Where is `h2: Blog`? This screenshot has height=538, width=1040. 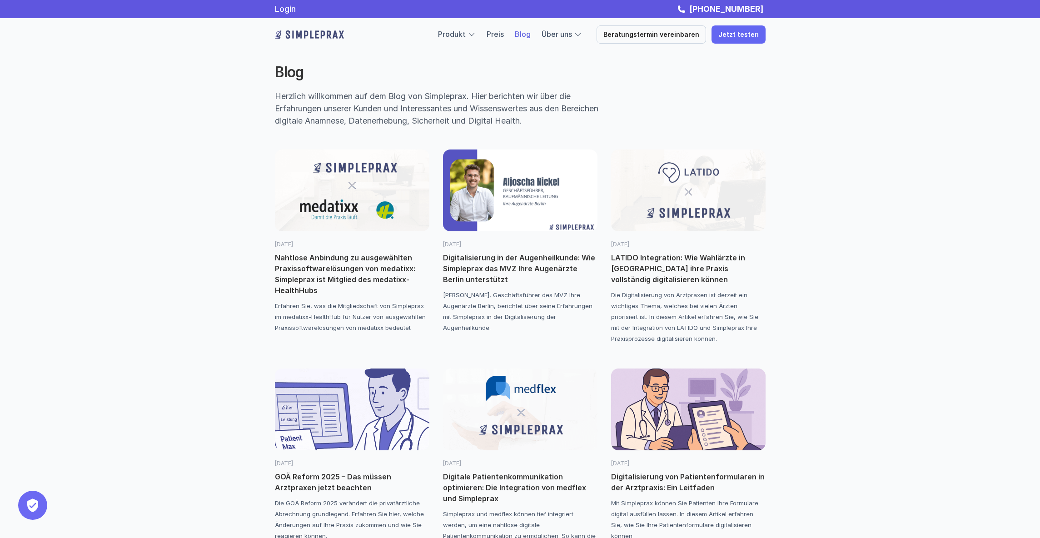
h2: Blog is located at coordinates (445, 72).